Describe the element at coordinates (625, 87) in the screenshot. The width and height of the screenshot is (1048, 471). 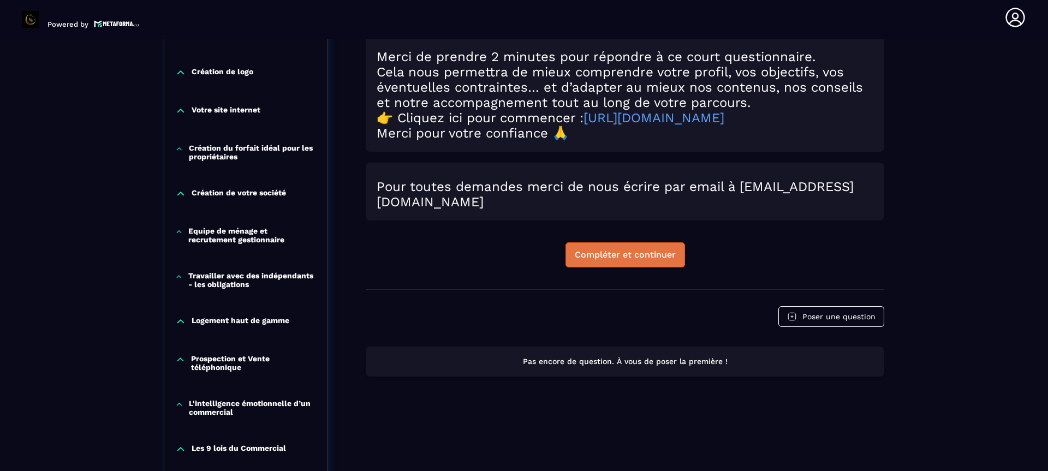
I see `h2: Cela nous permettra de mieux comprendre votre profil, vos objectifs, vos éventuelles contraintes…...` at that location.